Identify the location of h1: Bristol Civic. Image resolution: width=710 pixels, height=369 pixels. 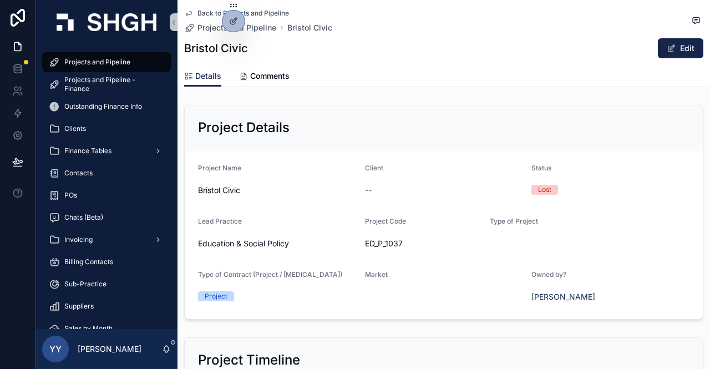
(216, 48).